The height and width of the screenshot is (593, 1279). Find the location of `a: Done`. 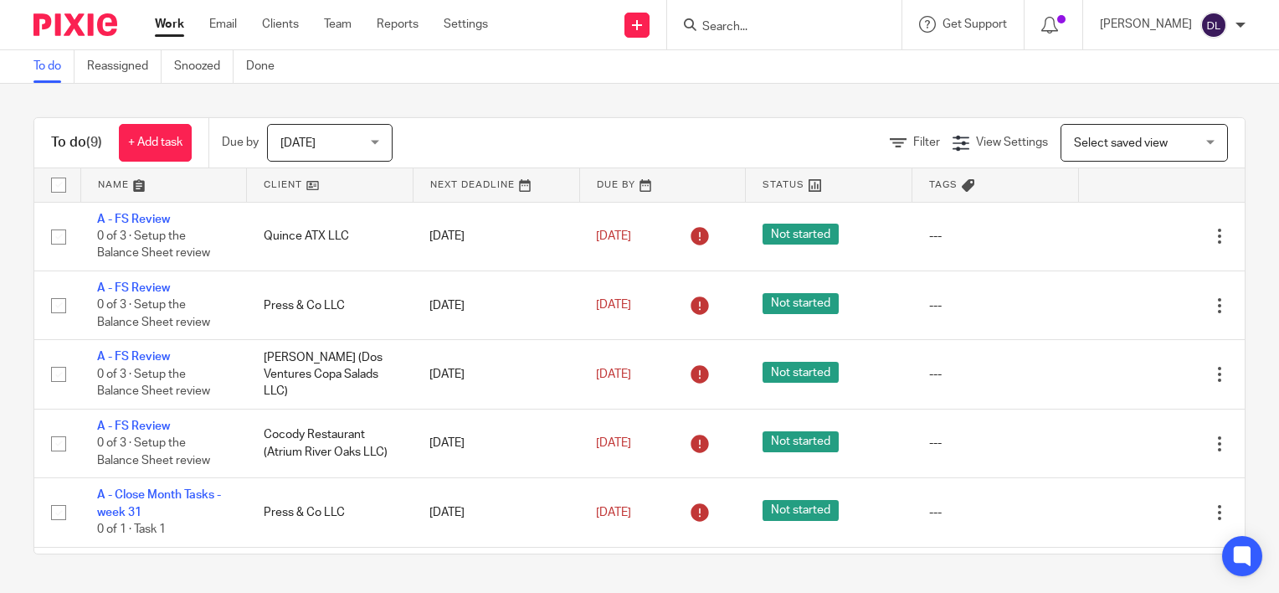

a: Done is located at coordinates (266, 66).